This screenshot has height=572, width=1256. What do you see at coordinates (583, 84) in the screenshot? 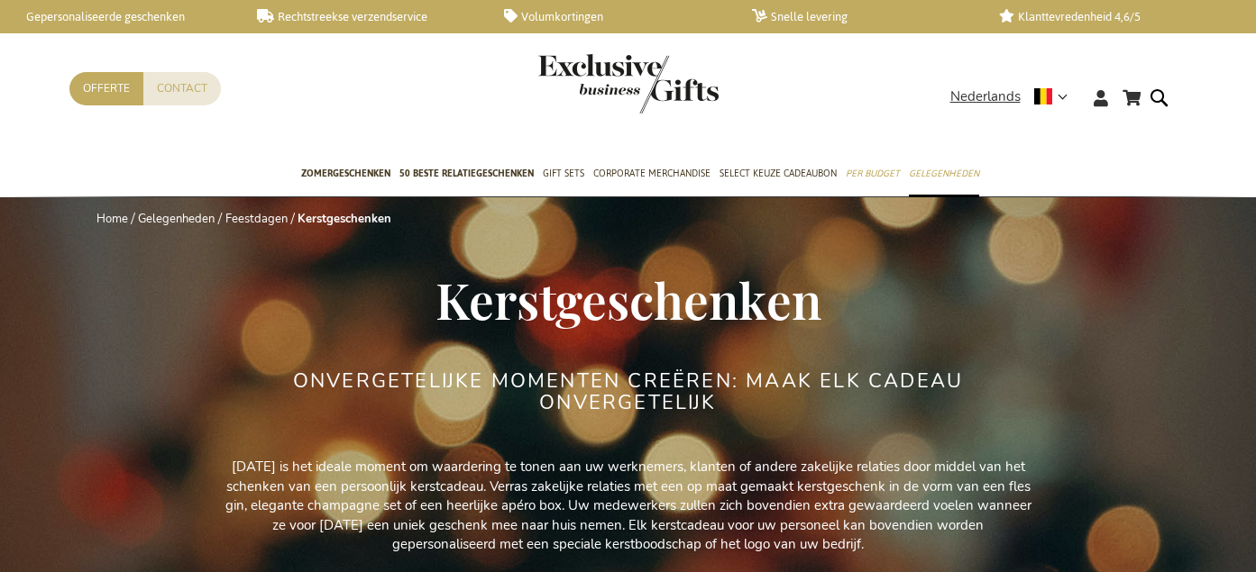
I see `a: store logo` at bounding box center [583, 84].